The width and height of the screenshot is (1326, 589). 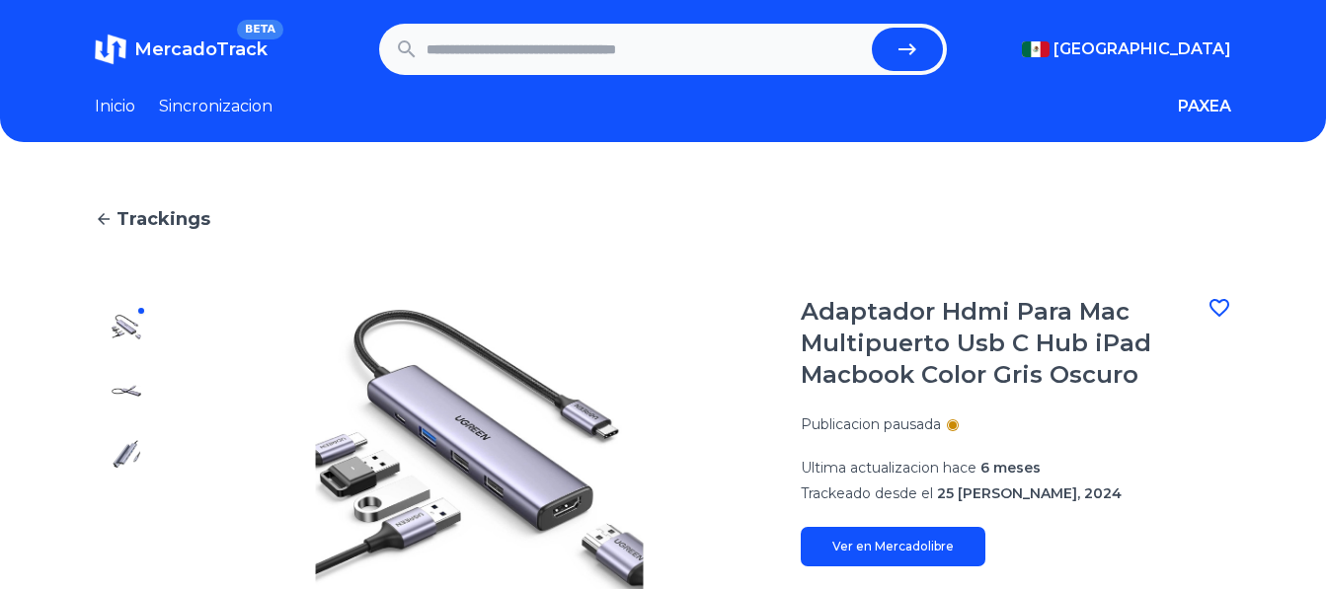 What do you see at coordinates (1004, 343) in the screenshot?
I see `h1: Adaptador Hdmi Para Mac Multipuerto Usb C Hub iPad Macbook Color Gris Oscuro` at bounding box center [1004, 343].